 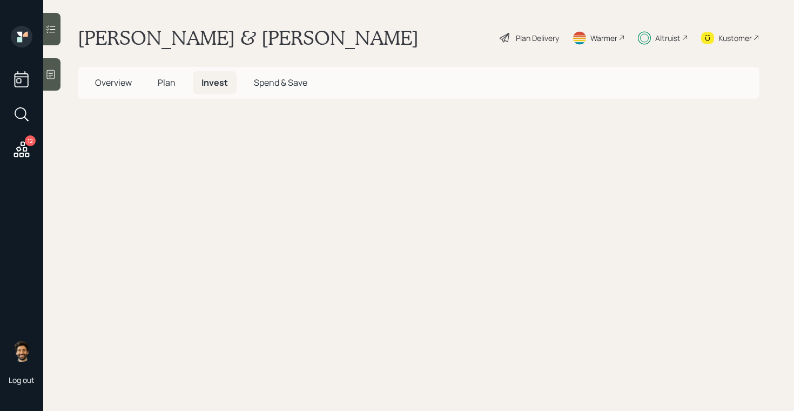 I want to click on div: Warmer, so click(x=604, y=38).